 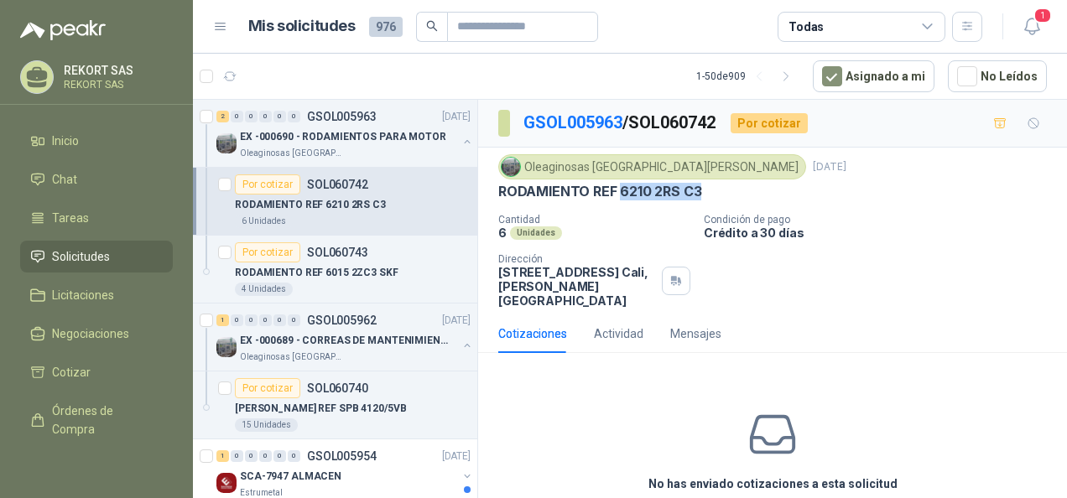 What do you see at coordinates (96, 372) in the screenshot?
I see `a: Cotizar` at bounding box center [96, 372].